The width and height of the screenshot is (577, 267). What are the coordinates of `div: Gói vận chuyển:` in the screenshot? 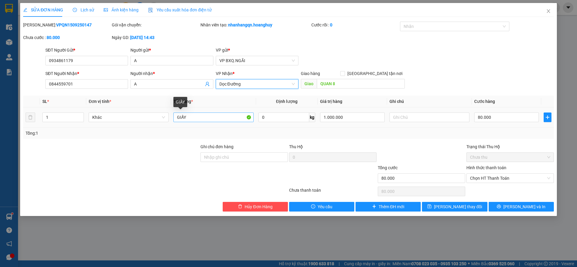 It's located at (155, 25).